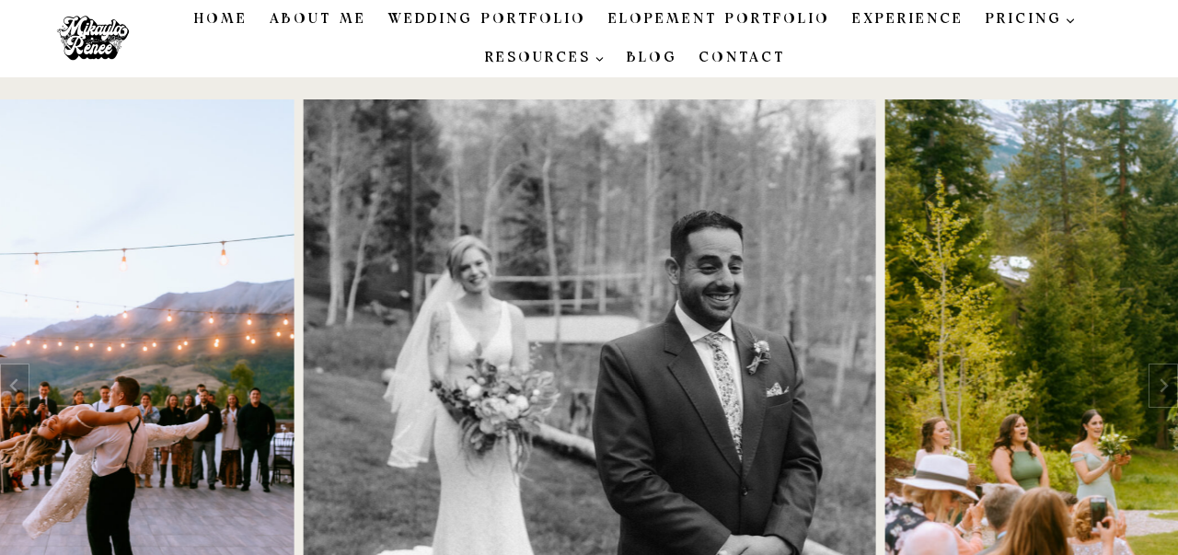  I want to click on span: RESOURCES, so click(545, 58).